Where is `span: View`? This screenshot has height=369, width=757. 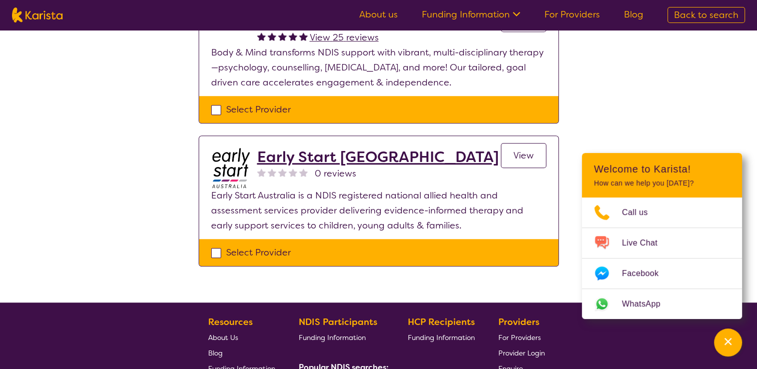 span: View is located at coordinates (523, 156).